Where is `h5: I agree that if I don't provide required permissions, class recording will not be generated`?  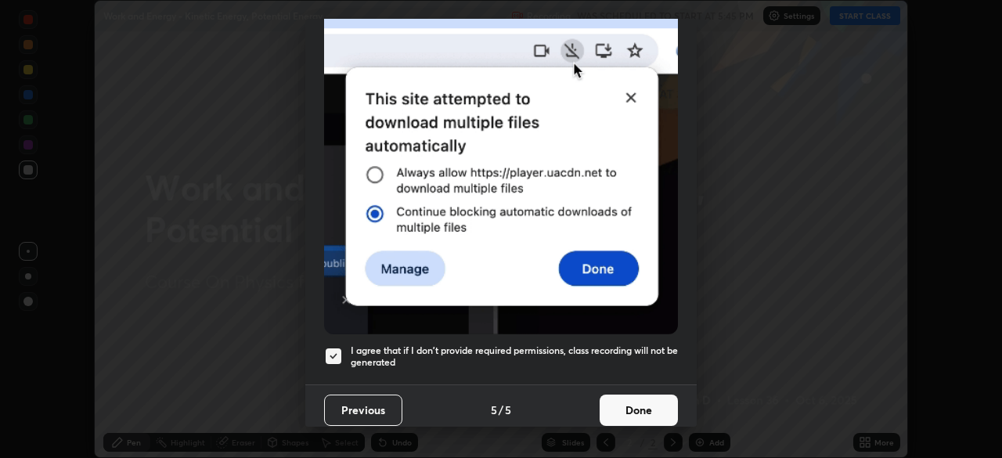
h5: I agree that if I don't provide required permissions, class recording will not be generated is located at coordinates (514, 356).